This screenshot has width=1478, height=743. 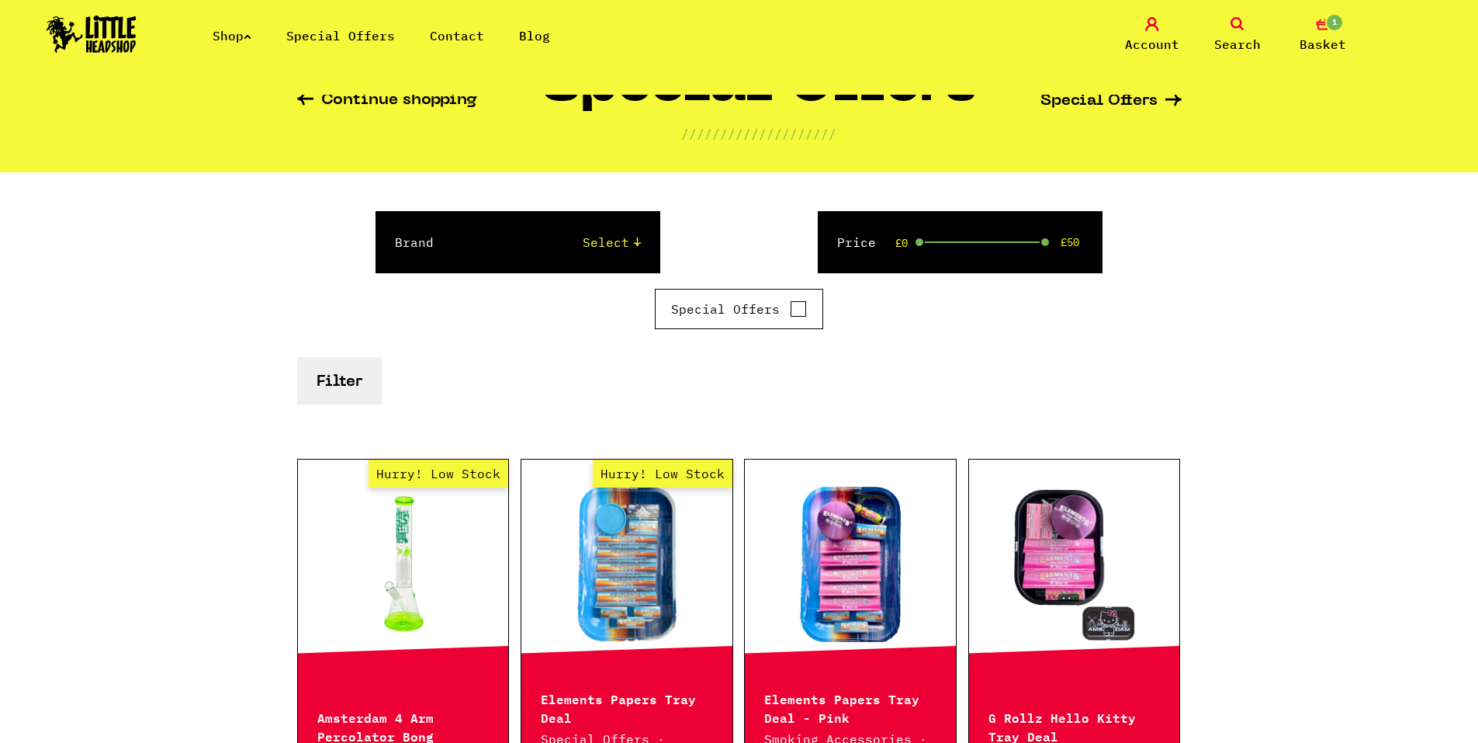 I want to click on a: Contact, so click(x=457, y=36).